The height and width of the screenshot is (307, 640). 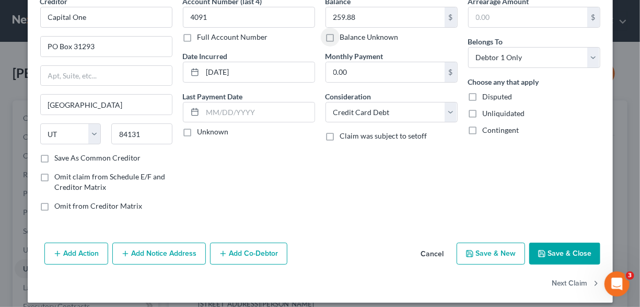 I want to click on input: Enter city..., so click(x=106, y=105).